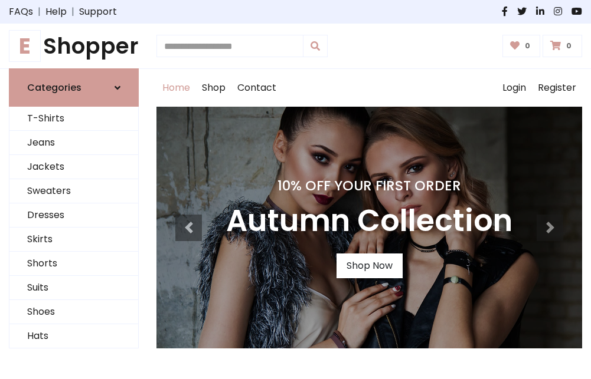 This screenshot has width=591, height=379. I want to click on a: Home, so click(176, 88).